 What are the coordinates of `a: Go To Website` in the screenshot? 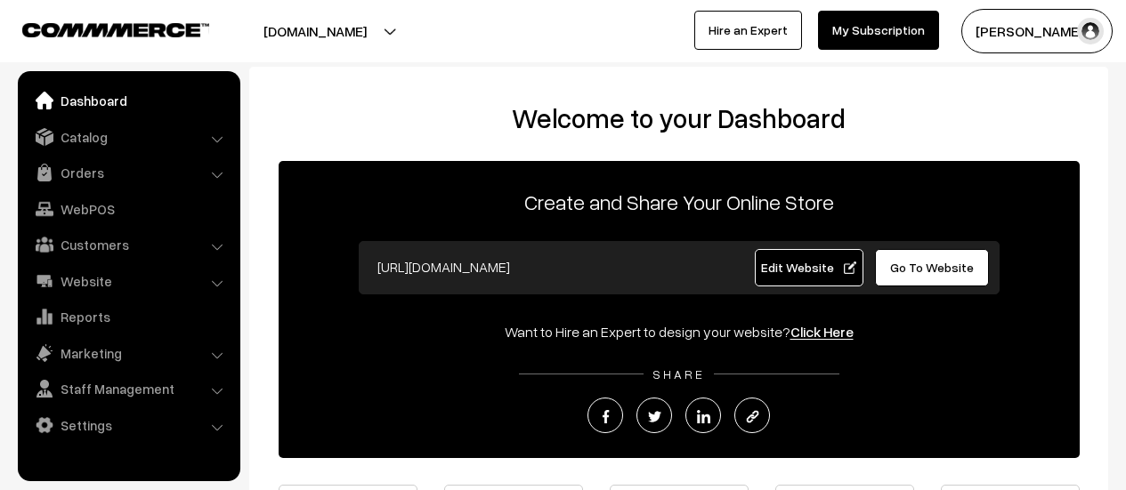 It's located at (932, 268).